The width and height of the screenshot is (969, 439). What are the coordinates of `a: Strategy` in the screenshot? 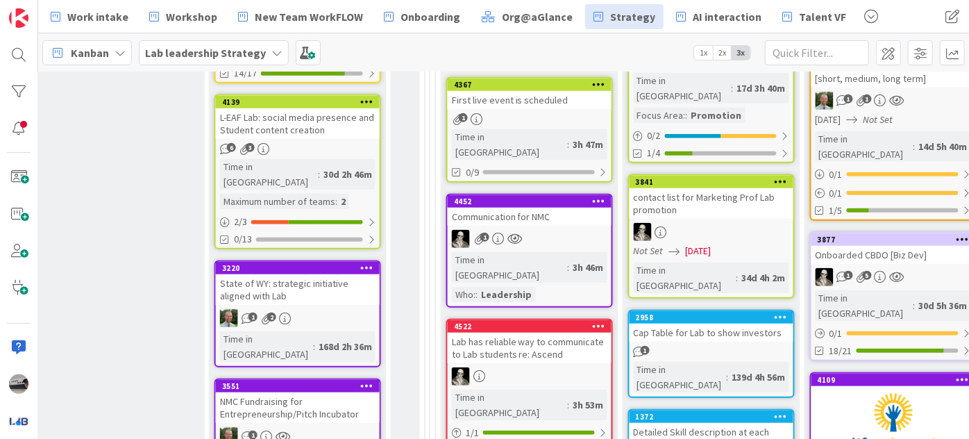 It's located at (624, 17).